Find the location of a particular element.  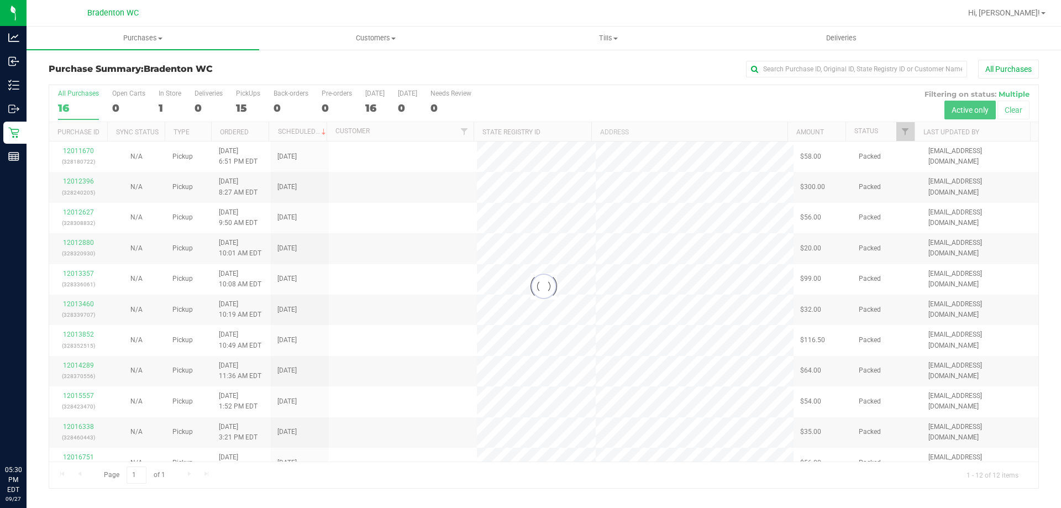

inline-svg: Reports is located at coordinates (14, 156).